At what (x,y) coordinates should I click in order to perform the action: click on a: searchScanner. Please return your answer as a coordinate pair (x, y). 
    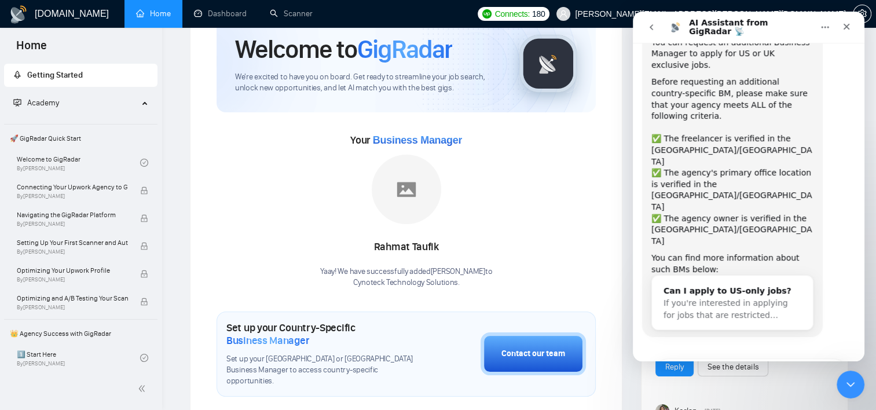
    Looking at the image, I should click on (291, 13).